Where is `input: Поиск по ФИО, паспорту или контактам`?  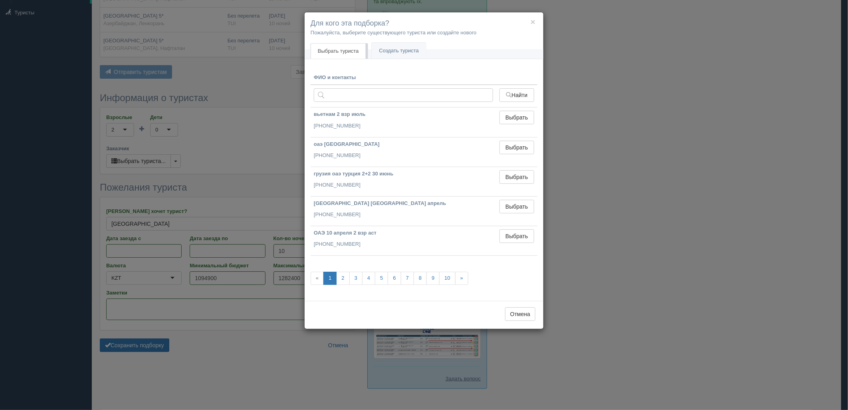
input: Поиск по ФИО, паспорту или контактам is located at coordinates (403, 95).